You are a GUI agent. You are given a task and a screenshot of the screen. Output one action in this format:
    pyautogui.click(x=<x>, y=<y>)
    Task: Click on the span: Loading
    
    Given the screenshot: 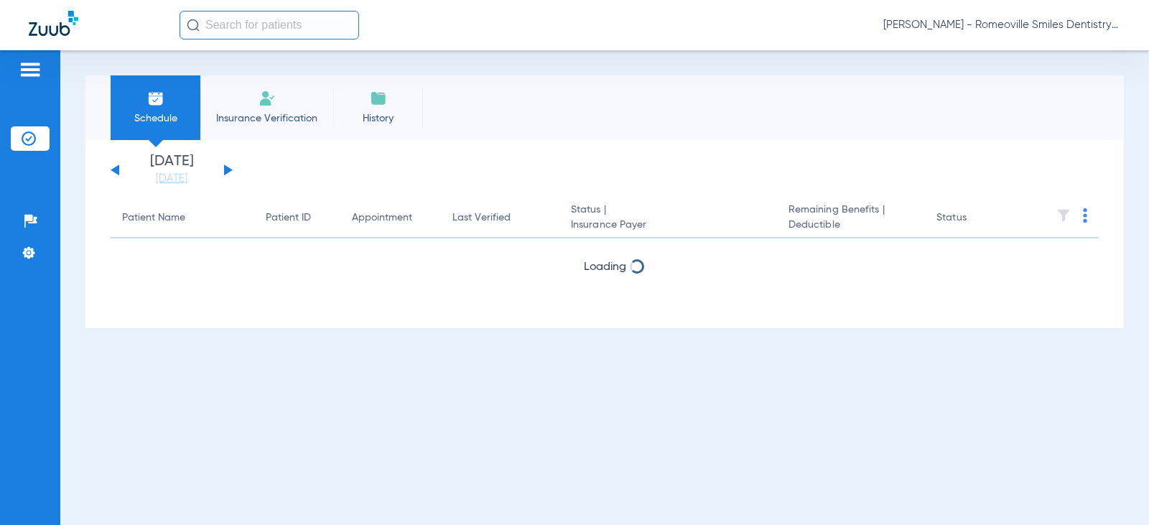 What is the action you would take?
    pyautogui.click(x=605, y=267)
    